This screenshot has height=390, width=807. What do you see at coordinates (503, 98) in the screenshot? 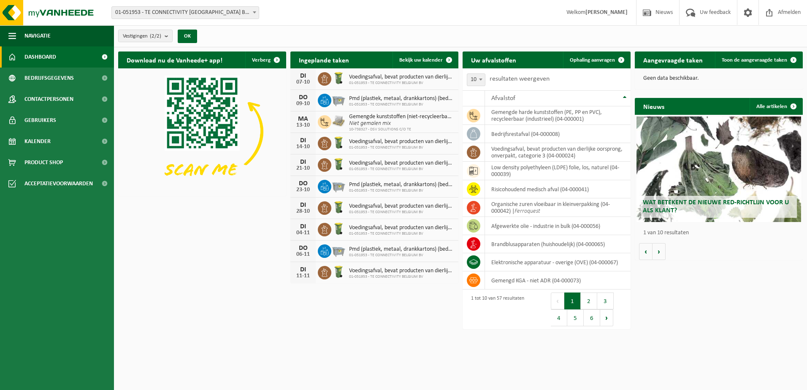
I see `span: Afvalstof` at bounding box center [503, 98].